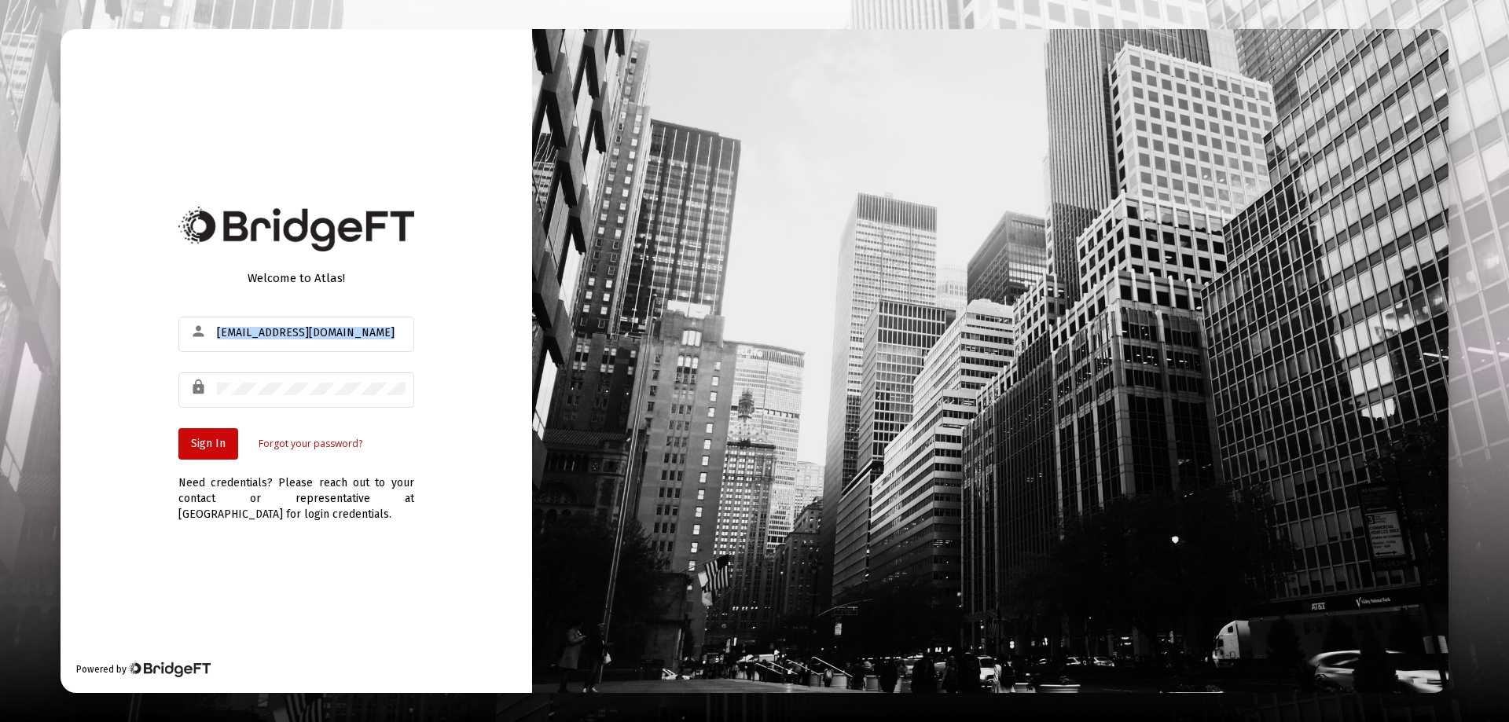 This screenshot has width=1509, height=722. What do you see at coordinates (208, 444) in the screenshot?
I see `button: Sign In` at bounding box center [208, 444].